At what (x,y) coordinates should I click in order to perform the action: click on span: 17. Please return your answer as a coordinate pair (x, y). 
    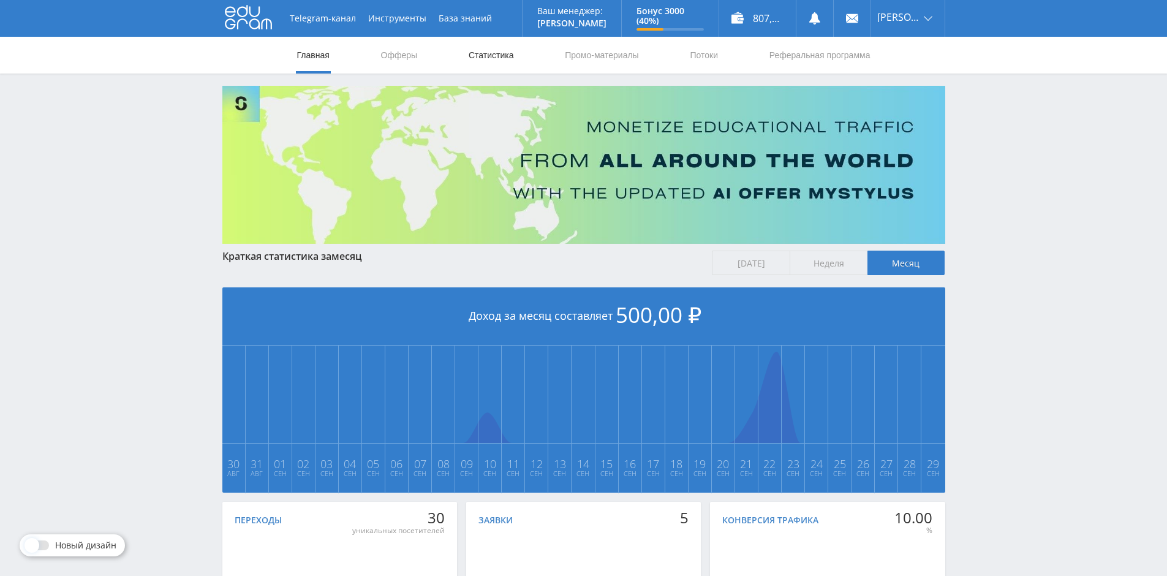
    Looking at the image, I should click on (653, 464).